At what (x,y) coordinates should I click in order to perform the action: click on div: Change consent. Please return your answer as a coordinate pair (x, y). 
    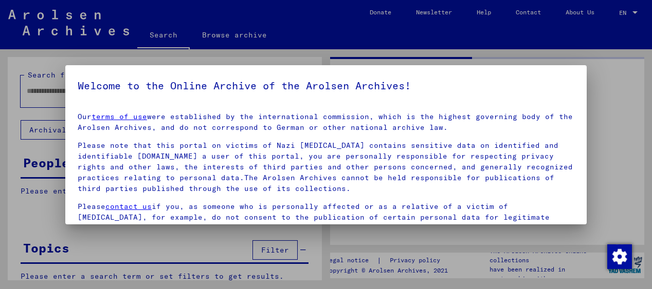
    Looking at the image, I should click on (619, 257).